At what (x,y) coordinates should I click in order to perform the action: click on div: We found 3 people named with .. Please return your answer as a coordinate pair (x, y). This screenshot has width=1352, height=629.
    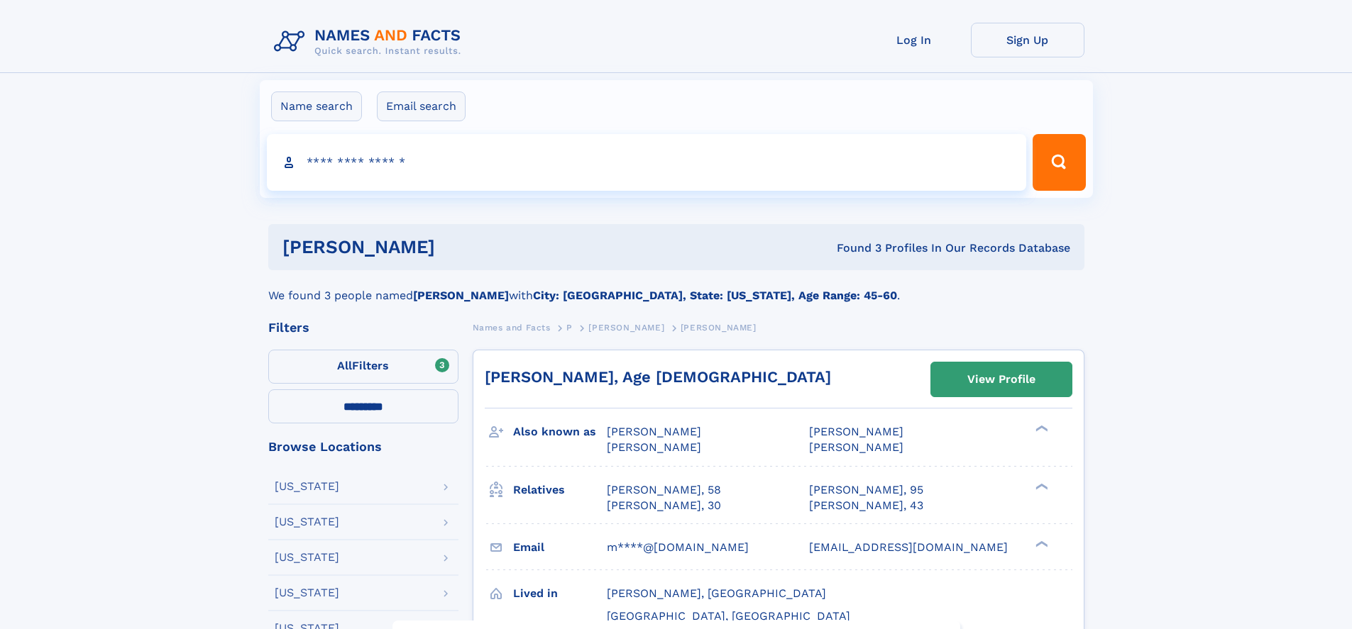
    Looking at the image, I should click on (676, 287).